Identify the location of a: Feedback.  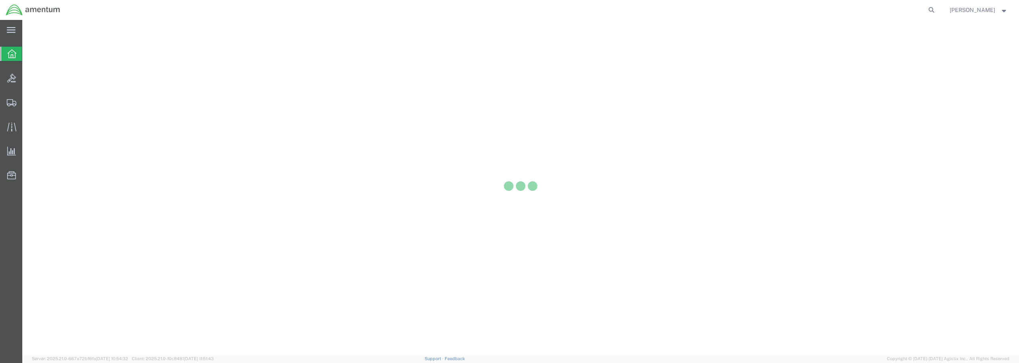
(455, 358).